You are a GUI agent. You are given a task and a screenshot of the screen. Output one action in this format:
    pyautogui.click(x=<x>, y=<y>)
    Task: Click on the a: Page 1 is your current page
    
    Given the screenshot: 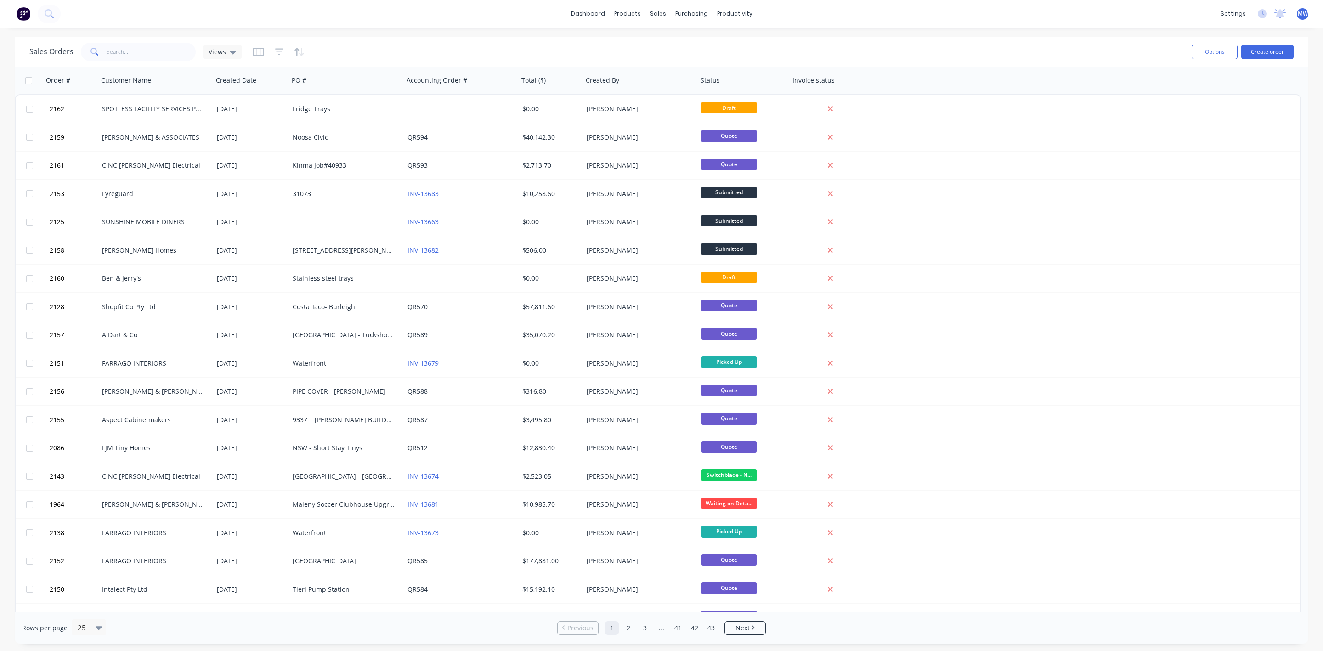 What is the action you would take?
    pyautogui.click(x=612, y=628)
    